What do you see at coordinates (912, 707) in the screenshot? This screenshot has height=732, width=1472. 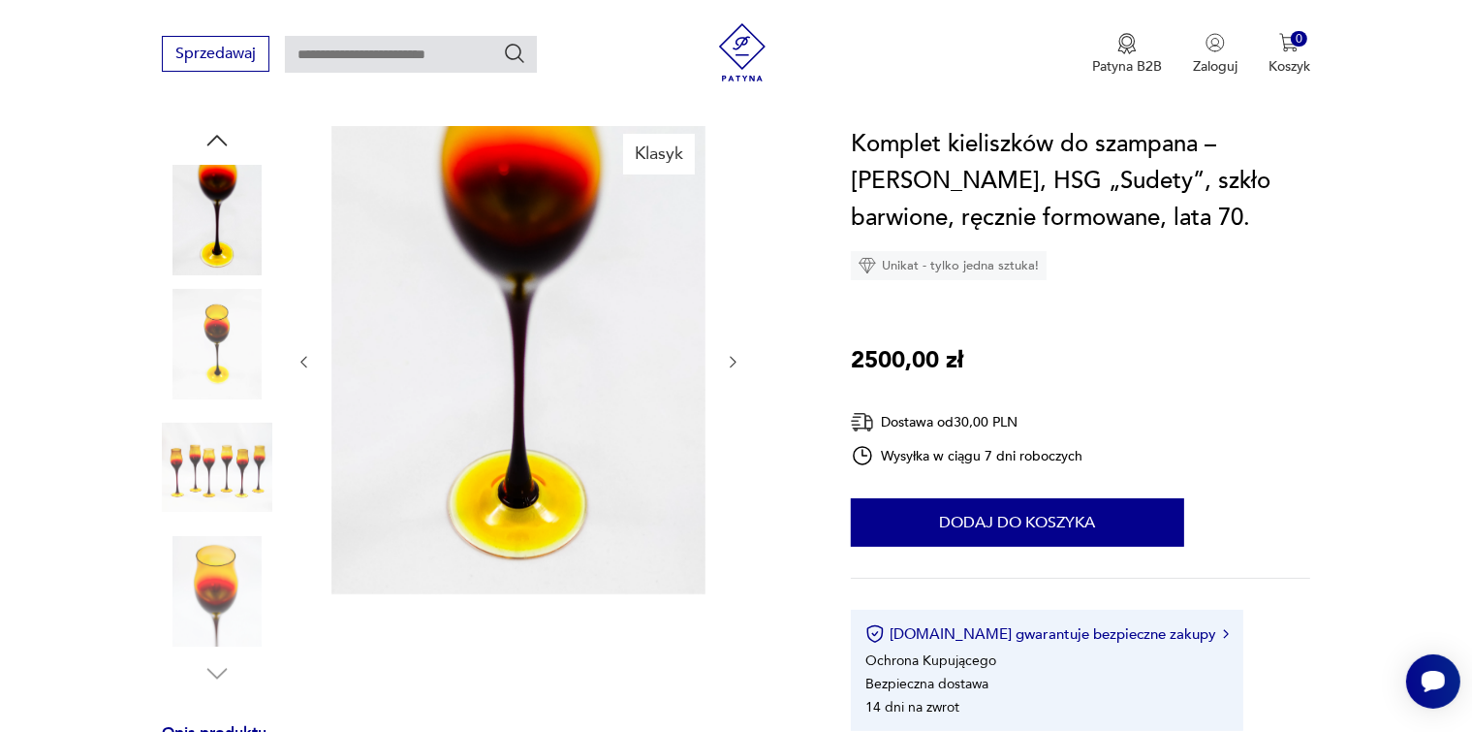 I see `li: 14 dni na zwrot` at bounding box center [912, 707].